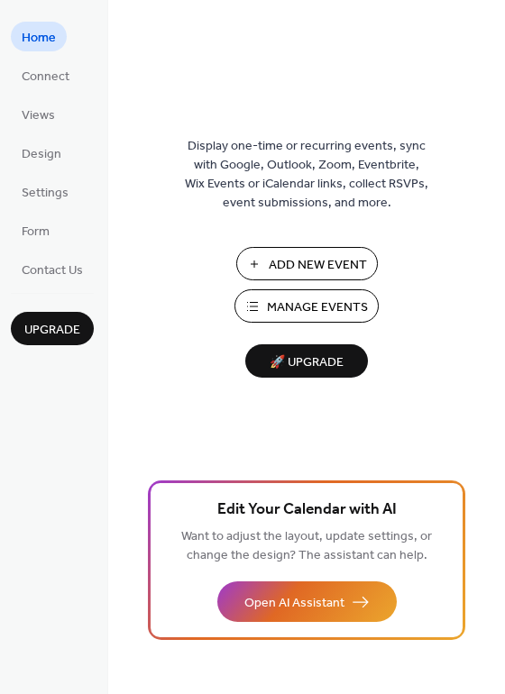 This screenshot has height=694, width=505. Describe the element at coordinates (306, 263) in the screenshot. I see `button: Add New Event` at that location.